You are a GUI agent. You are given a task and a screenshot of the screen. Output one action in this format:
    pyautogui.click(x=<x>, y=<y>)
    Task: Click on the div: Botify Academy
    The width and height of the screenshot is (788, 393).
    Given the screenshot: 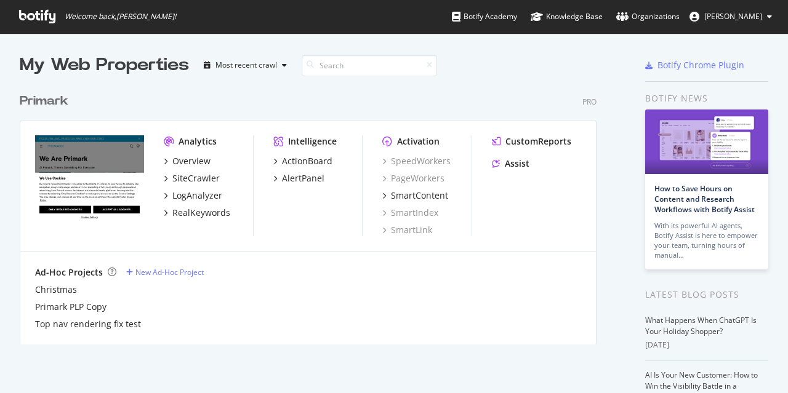 What is the action you would take?
    pyautogui.click(x=484, y=17)
    